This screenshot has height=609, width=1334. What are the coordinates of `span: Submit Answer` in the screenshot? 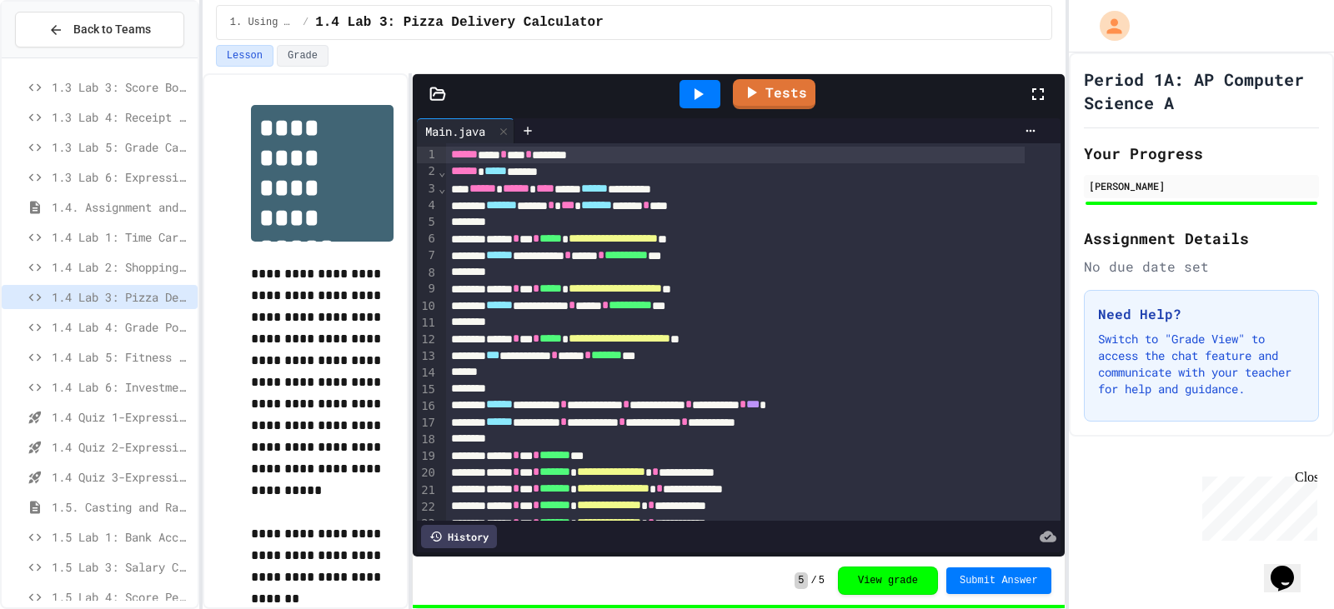 It's located at (998, 581).